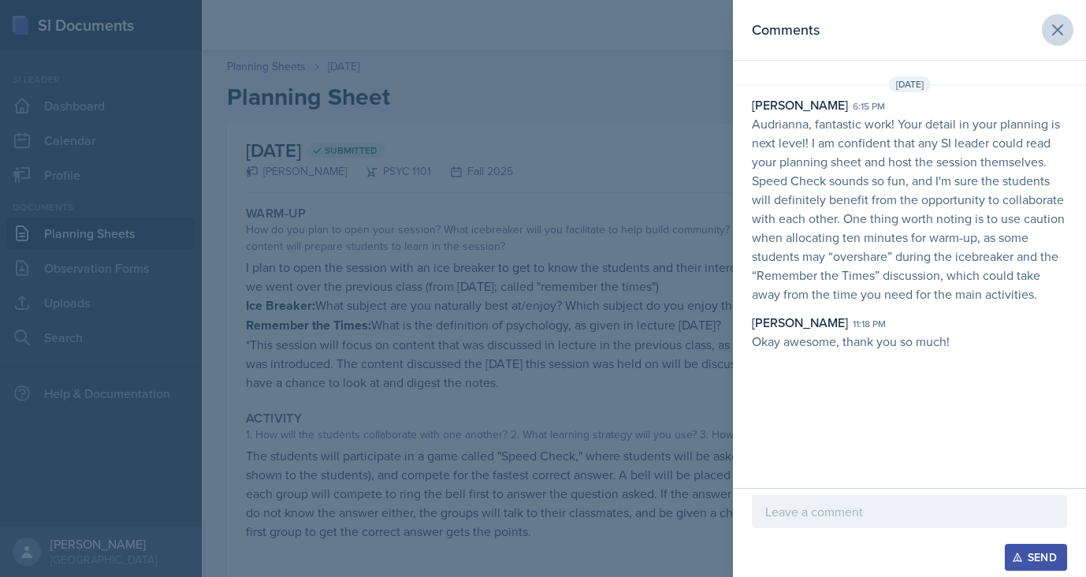  Describe the element at coordinates (1035, 557) in the screenshot. I see `div: Send` at that location.